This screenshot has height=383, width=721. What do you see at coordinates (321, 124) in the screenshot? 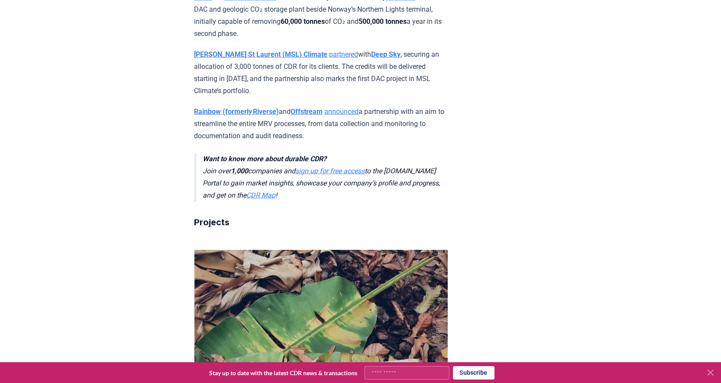
I see `p: and a partnership with an aim to streamline the entire MRV processes, from data collection and mo...` at bounding box center [321, 124].